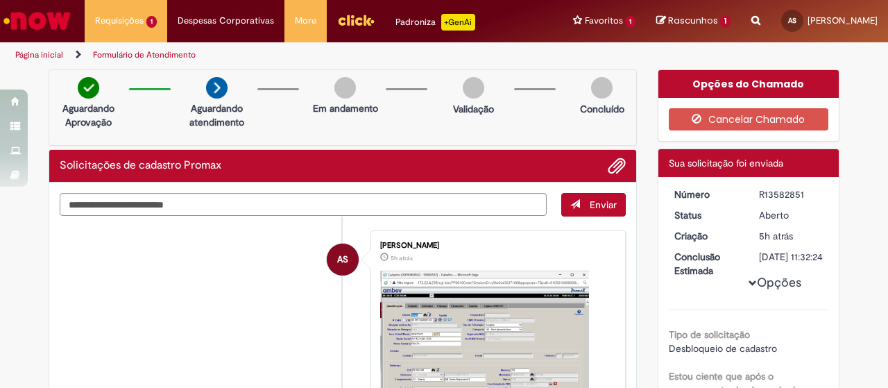 The height and width of the screenshot is (388, 888). Describe the element at coordinates (693, 21) in the screenshot. I see `a: Rascunhos` at that location.